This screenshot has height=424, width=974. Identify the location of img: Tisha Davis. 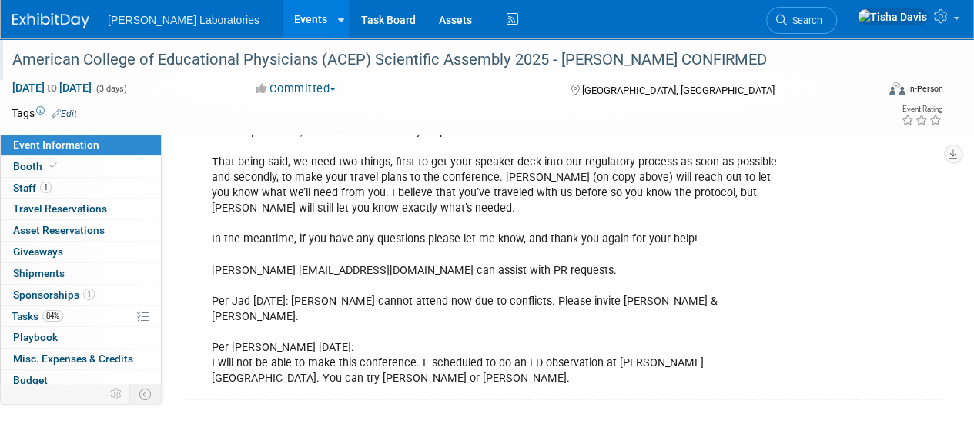
(892, 17).